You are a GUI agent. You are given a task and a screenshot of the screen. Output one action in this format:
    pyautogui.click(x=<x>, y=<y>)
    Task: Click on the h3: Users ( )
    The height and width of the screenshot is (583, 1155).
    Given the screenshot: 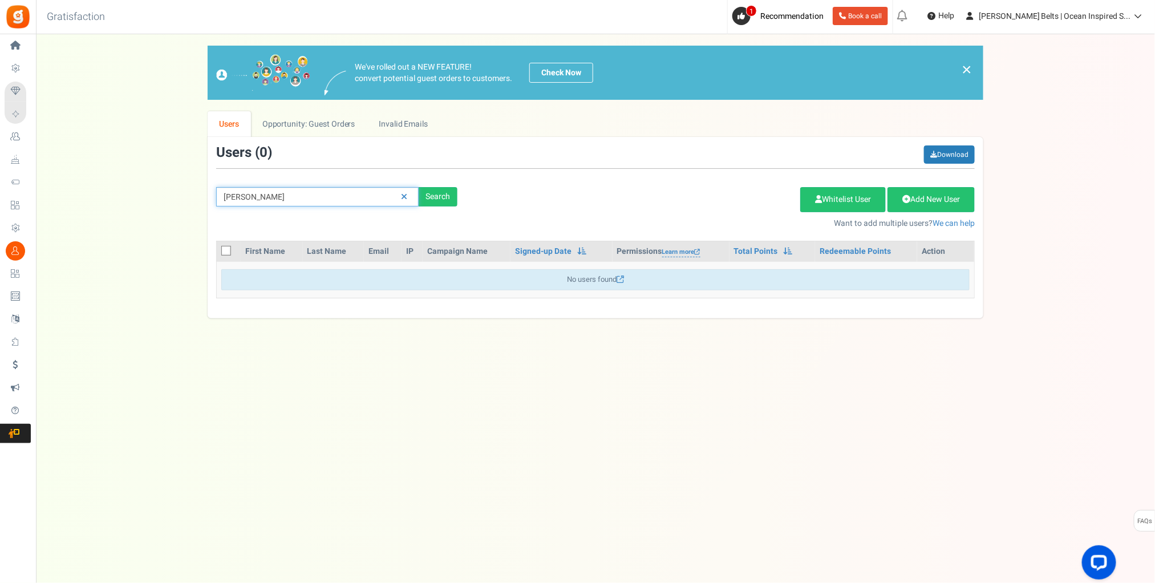 What is the action you would take?
    pyautogui.click(x=244, y=153)
    